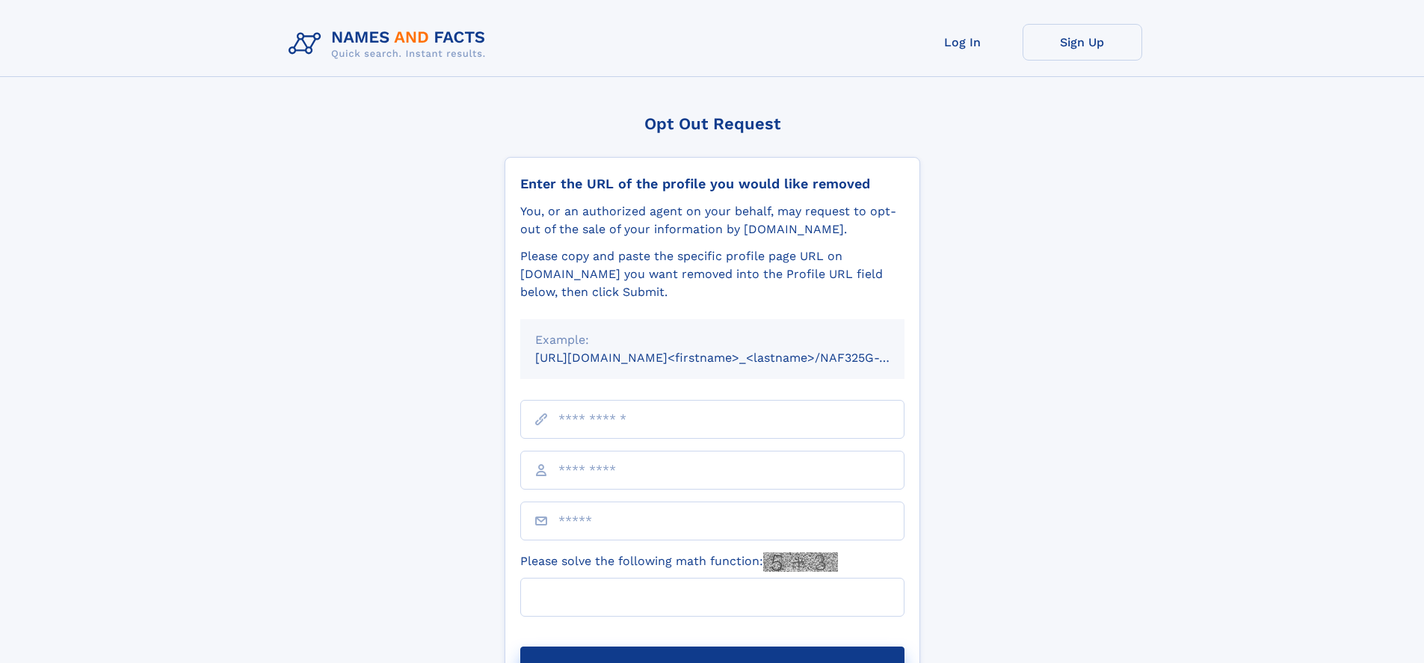 The width and height of the screenshot is (1424, 663). I want to click on div: Enter the URL of the profile you would like removed, so click(712, 184).